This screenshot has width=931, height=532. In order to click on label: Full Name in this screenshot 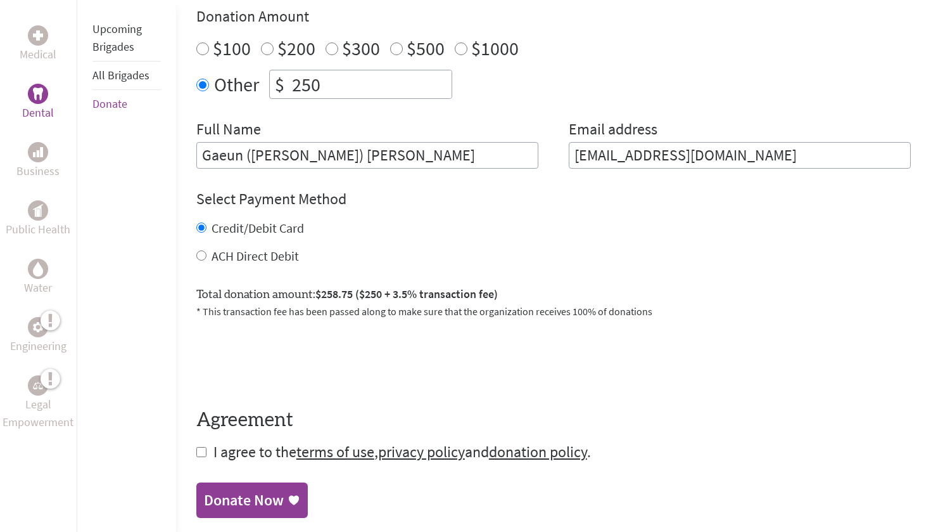, I will do `click(229, 131)`.